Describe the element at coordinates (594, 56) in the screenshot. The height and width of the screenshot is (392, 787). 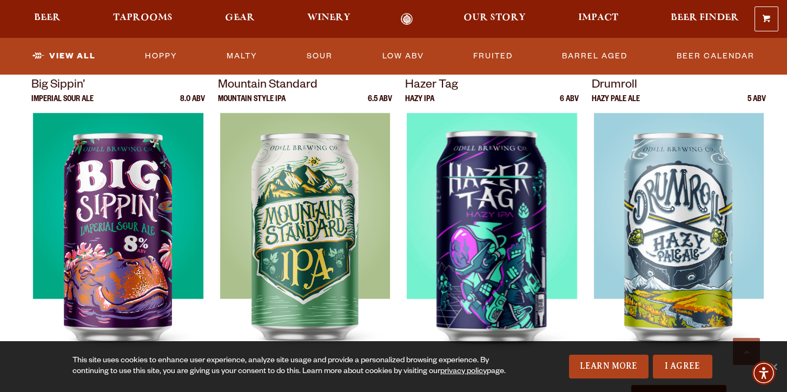
I see `a: Barrel Aged` at that location.